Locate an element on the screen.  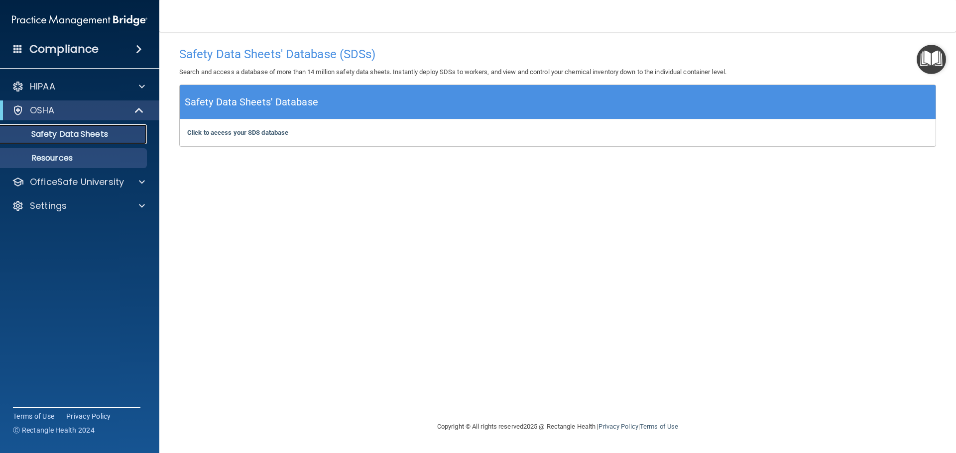
div: Copyright © All rights reserved 2025 @ Rectangle Health | | is located at coordinates (557, 427).